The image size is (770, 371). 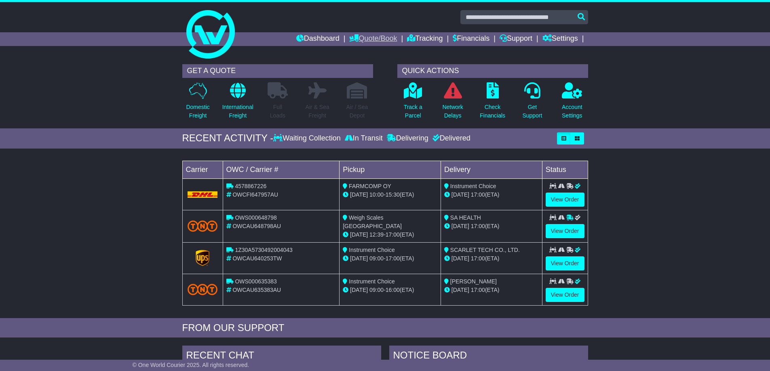 What do you see at coordinates (489, 357) in the screenshot?
I see `div: NOTICE BOARD` at bounding box center [489, 357].